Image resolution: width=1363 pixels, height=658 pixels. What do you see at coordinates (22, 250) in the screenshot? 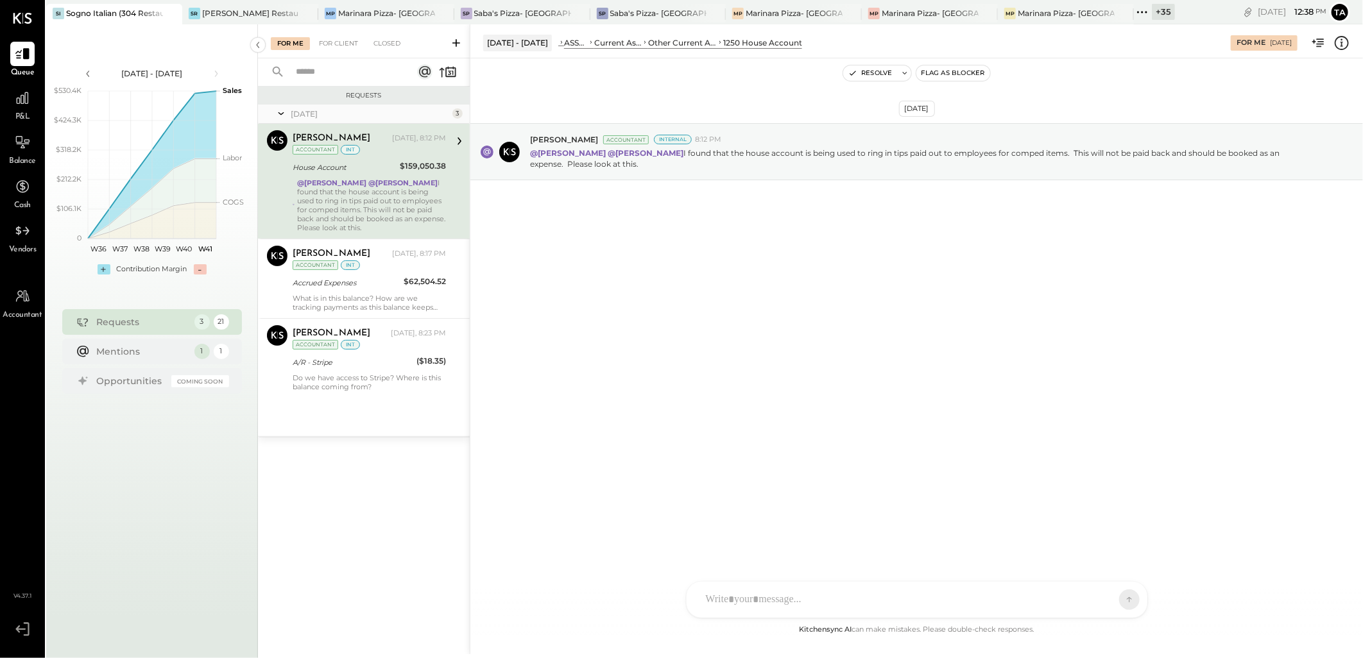
I see `span: Vendors` at bounding box center [22, 250].